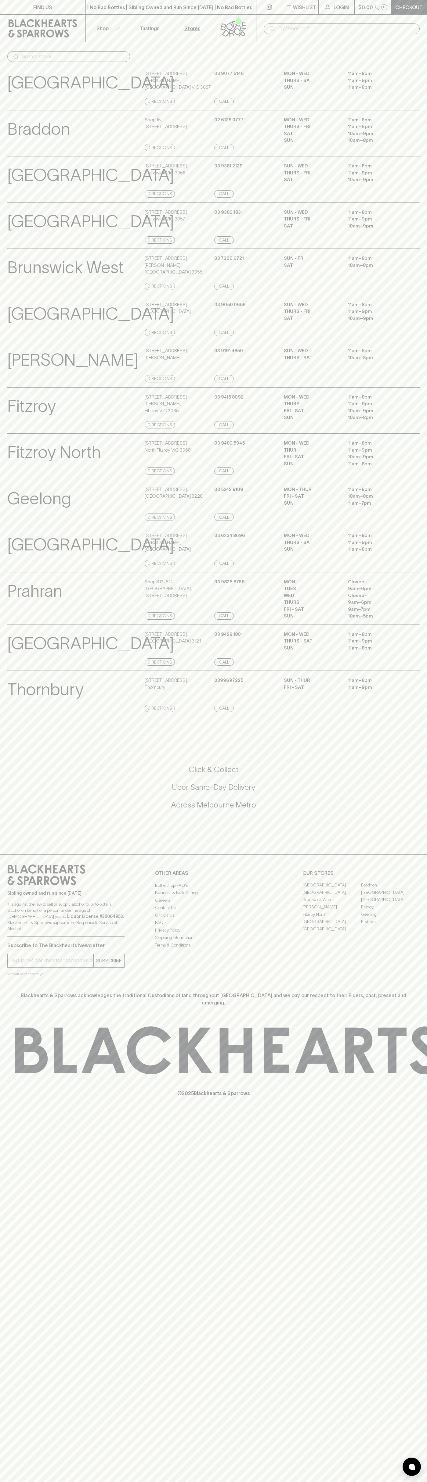 The height and width of the screenshot is (1482, 427). I want to click on p: 03 6234 8696, so click(229, 535).